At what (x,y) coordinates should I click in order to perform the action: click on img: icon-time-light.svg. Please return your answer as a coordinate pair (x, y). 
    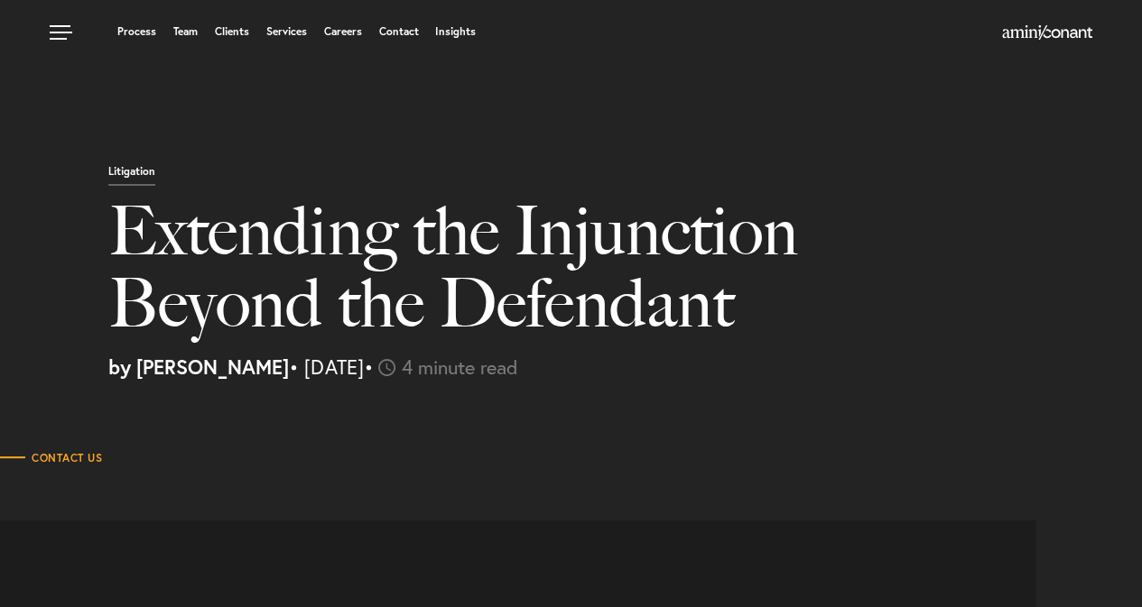
    Looking at the image, I should click on (386, 367).